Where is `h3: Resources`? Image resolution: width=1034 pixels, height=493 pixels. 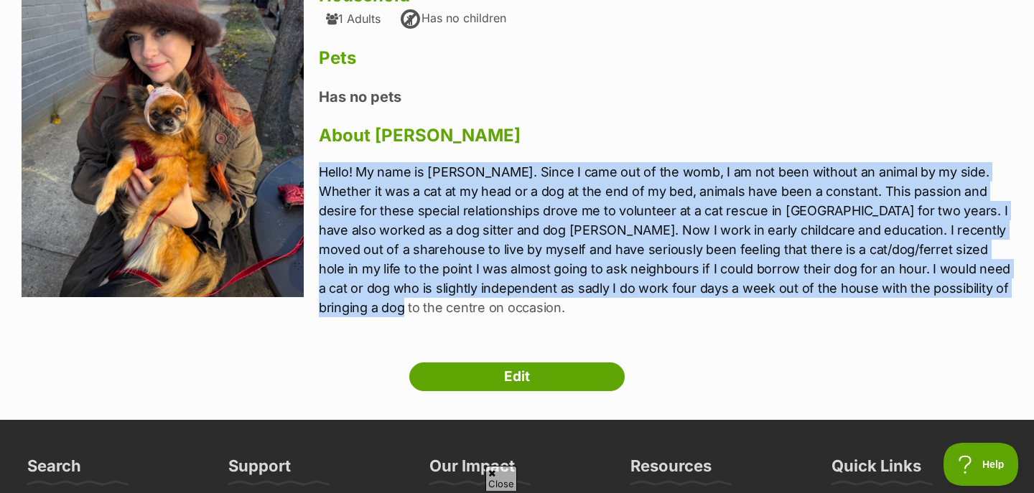 h3: Resources is located at coordinates (671, 470).